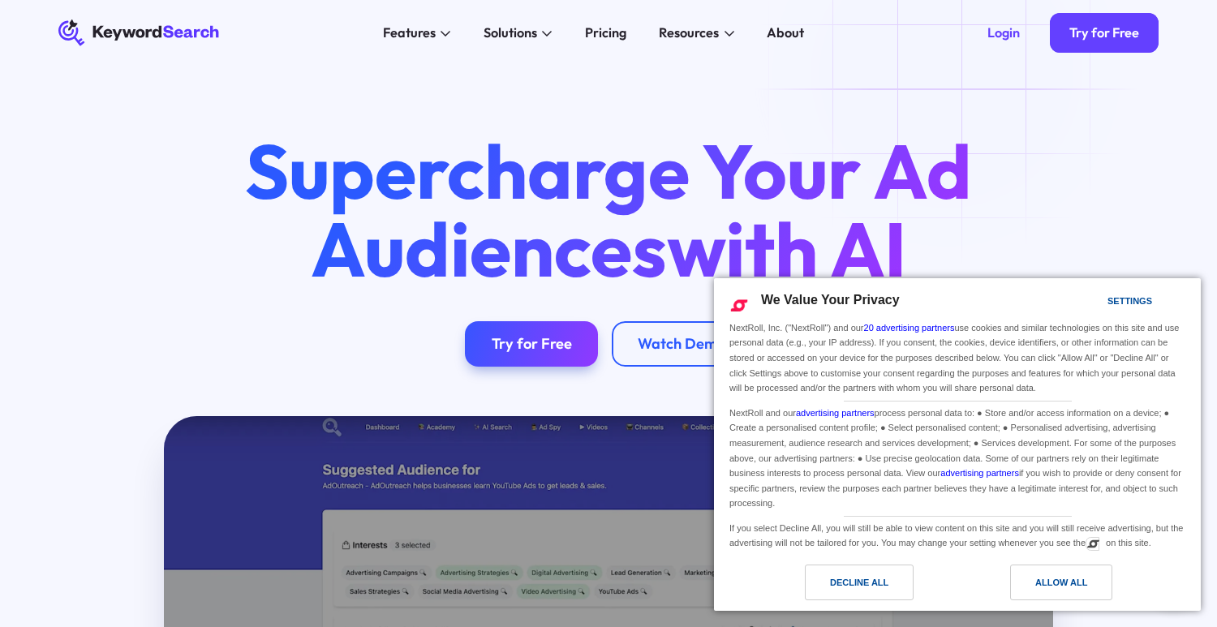 The width and height of the screenshot is (1217, 627). What do you see at coordinates (909, 328) in the screenshot?
I see `a: 20 advertising partners` at bounding box center [909, 328].